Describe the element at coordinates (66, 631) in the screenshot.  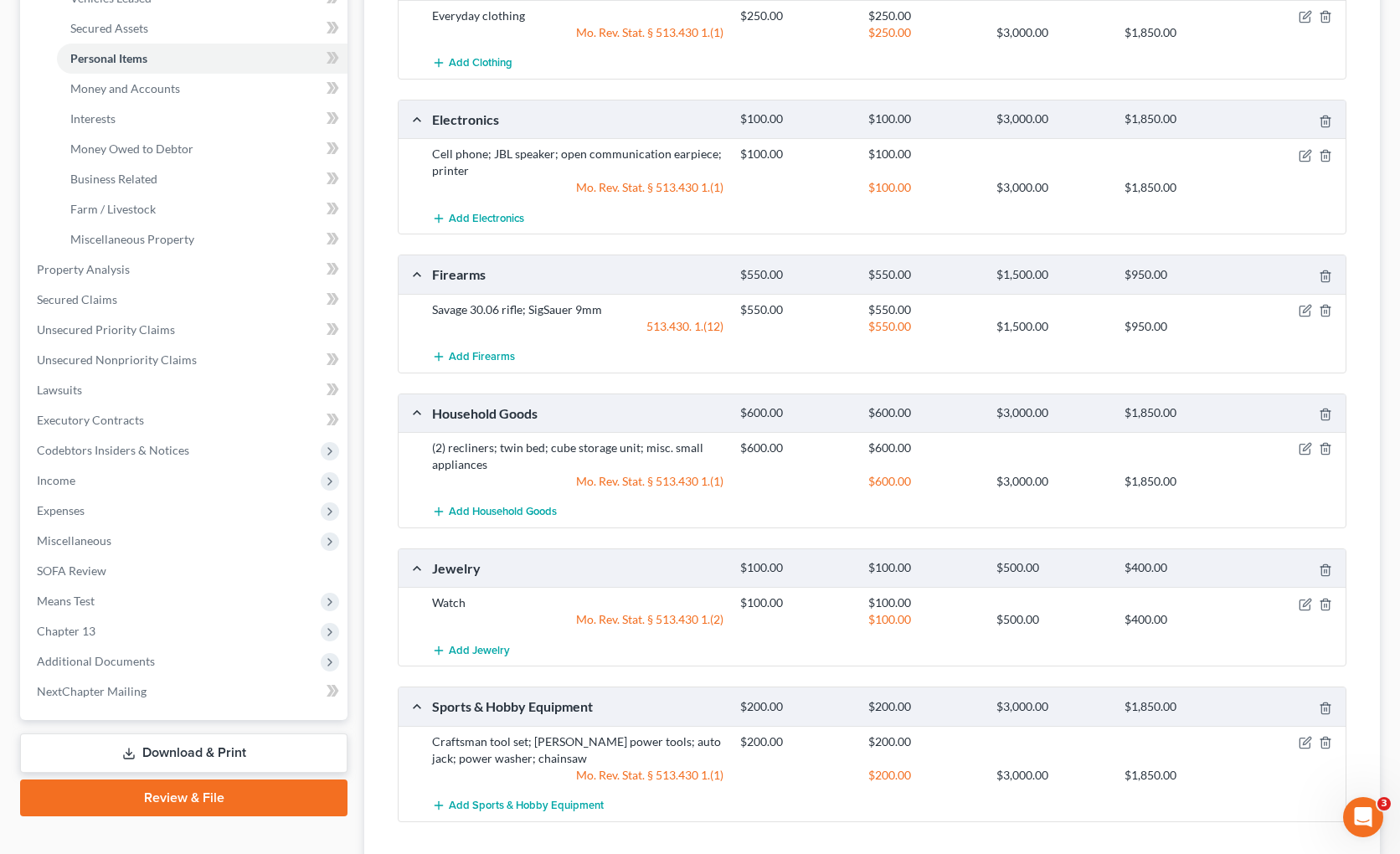
I see `span: Chapter 13` at that location.